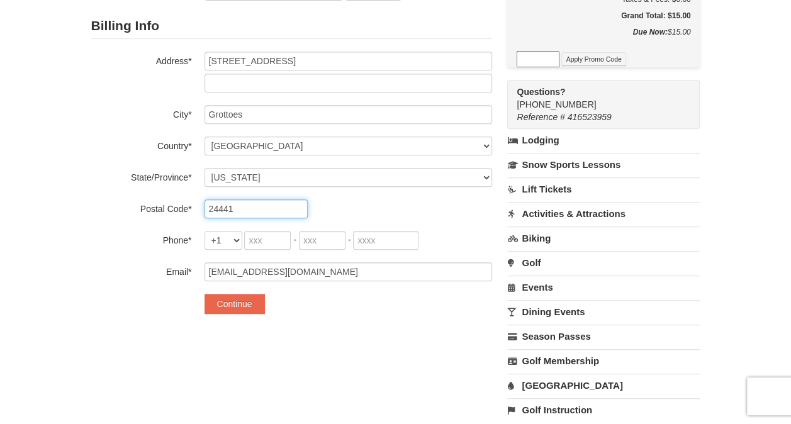 The width and height of the screenshot is (791, 424). Describe the element at coordinates (142, 113) in the screenshot. I see `label: City*` at that location.